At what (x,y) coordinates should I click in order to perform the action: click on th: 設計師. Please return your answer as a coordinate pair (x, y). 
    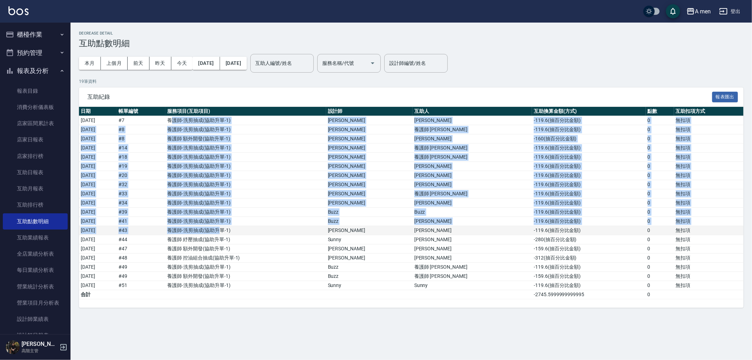
    Looking at the image, I should click on (369, 111).